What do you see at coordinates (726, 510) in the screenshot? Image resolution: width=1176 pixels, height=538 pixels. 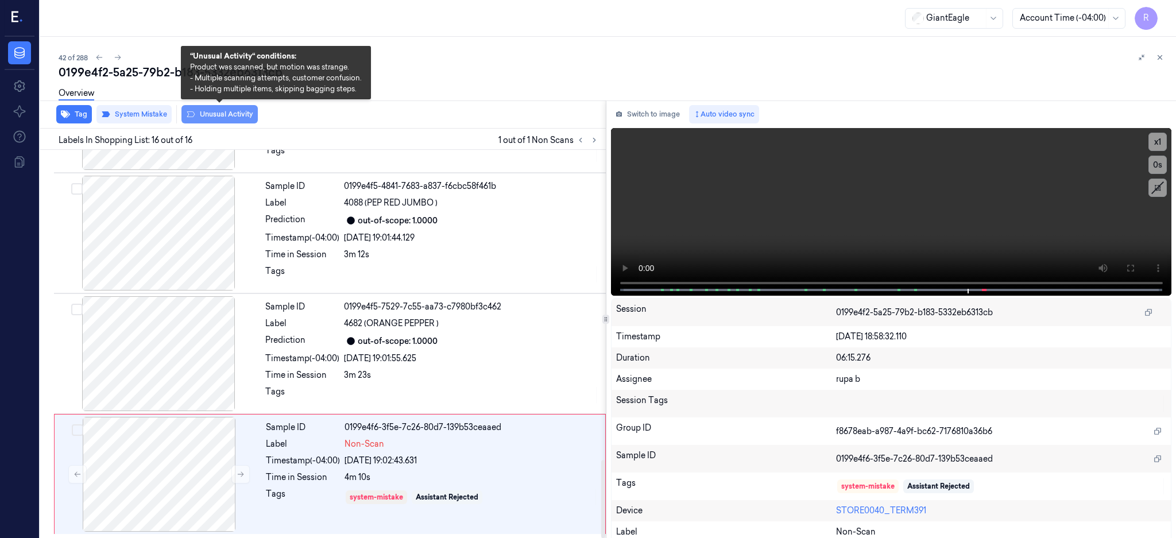 I see `div: Device` at bounding box center [726, 510].